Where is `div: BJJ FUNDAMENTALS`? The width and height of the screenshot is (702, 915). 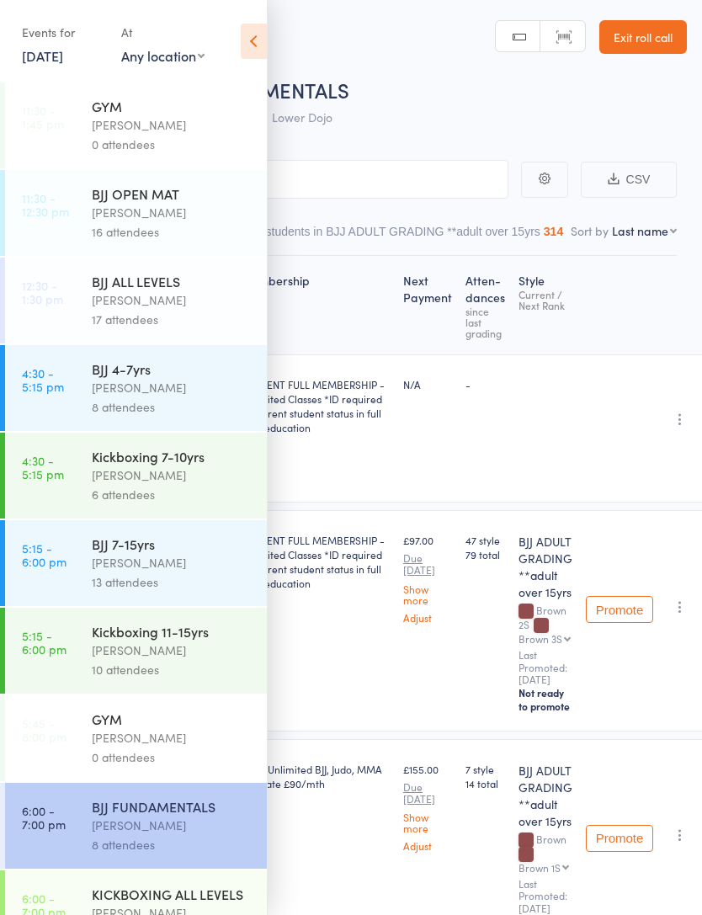
div: BJJ FUNDAMENTALS is located at coordinates (172, 807).